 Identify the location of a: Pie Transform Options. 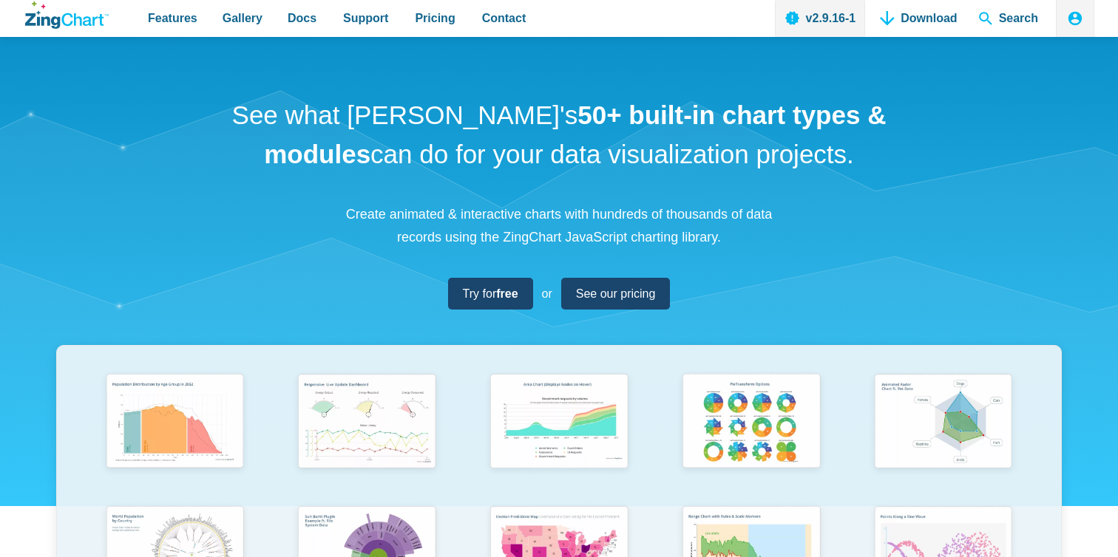
(751, 434).